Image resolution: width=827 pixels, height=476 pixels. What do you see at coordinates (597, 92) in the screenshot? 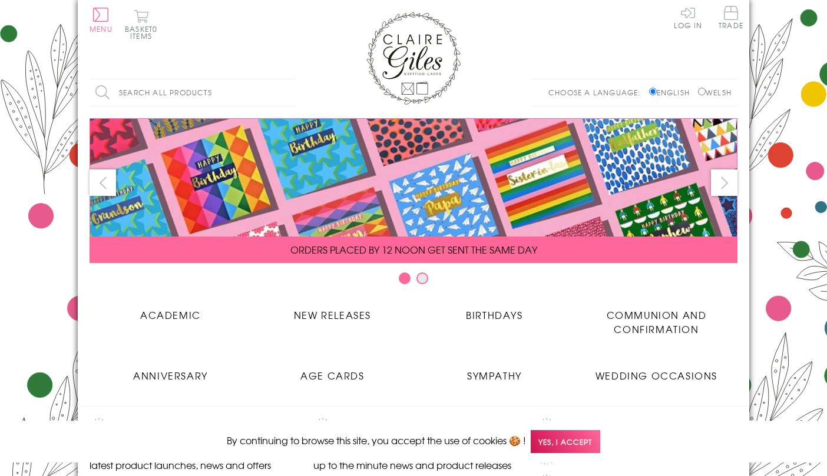
I see `p: Choose a language:` at bounding box center [597, 92].